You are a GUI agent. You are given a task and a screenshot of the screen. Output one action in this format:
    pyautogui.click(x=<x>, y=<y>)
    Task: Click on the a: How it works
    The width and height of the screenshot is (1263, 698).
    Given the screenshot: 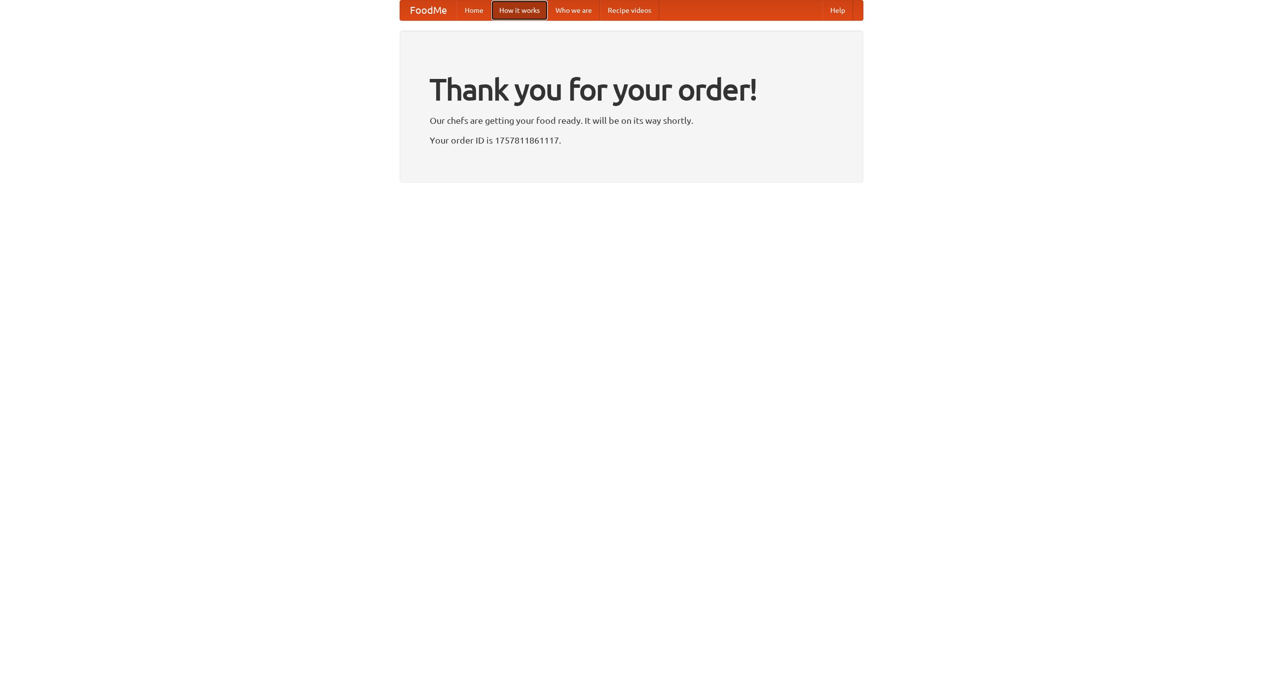 What is the action you would take?
    pyautogui.click(x=520, y=10)
    